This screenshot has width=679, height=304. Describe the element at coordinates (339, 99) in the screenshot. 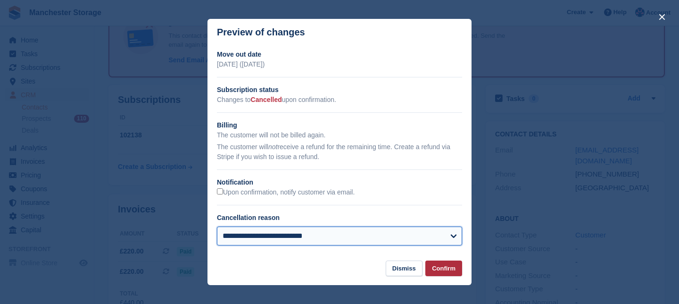

I see `p: Changes to upon confirmation.` at that location.